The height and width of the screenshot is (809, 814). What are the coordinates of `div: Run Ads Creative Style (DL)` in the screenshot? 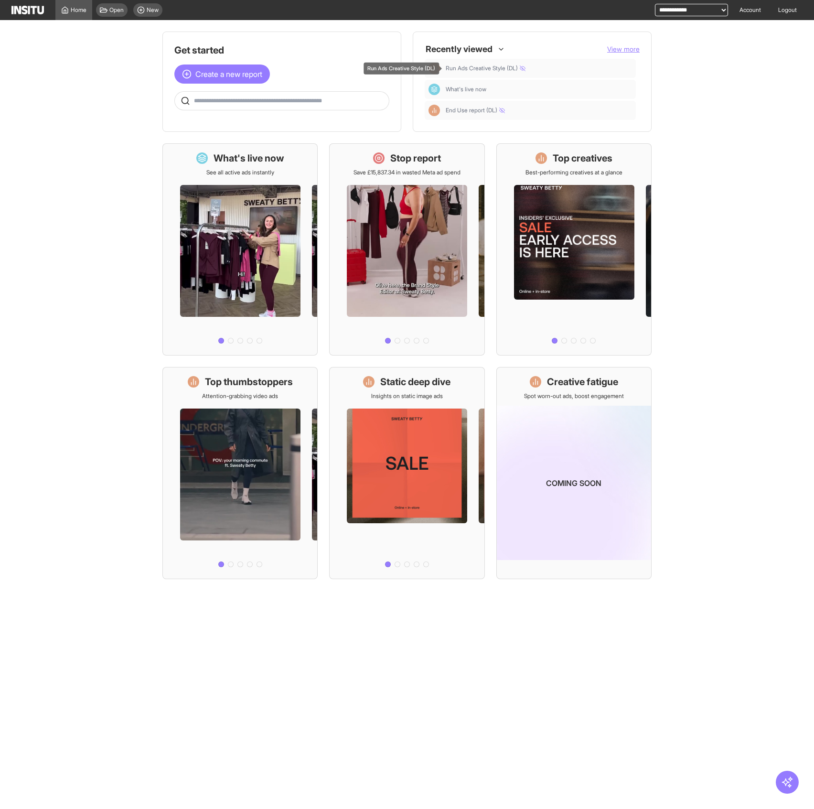 It's located at (401, 68).